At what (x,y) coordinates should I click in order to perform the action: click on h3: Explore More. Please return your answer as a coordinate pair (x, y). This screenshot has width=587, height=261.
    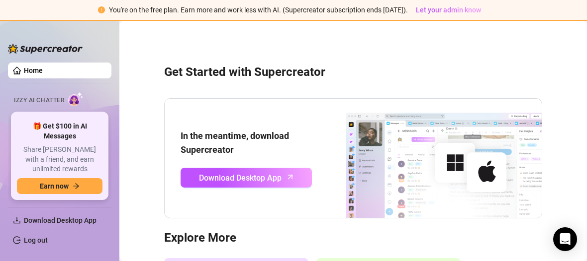
    Looking at the image, I should click on (353, 239).